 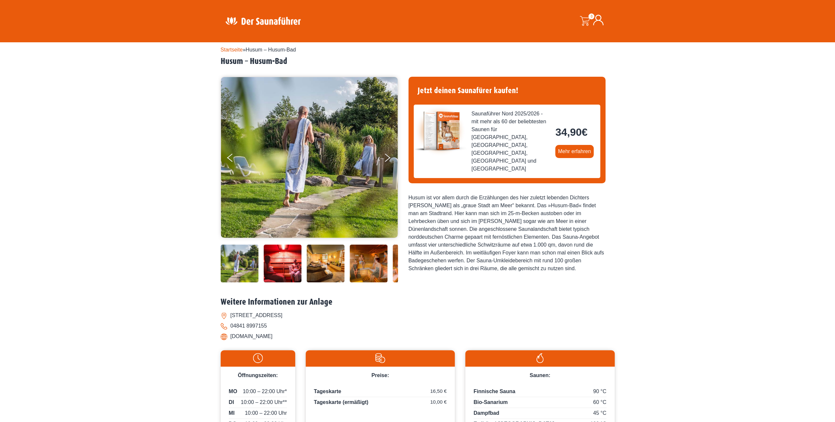 I want to click on span: MO, so click(x=233, y=392).